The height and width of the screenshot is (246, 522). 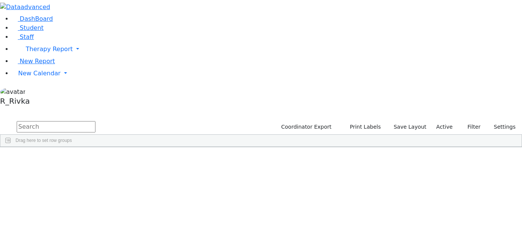 I want to click on a: Therapy Report, so click(x=267, y=49).